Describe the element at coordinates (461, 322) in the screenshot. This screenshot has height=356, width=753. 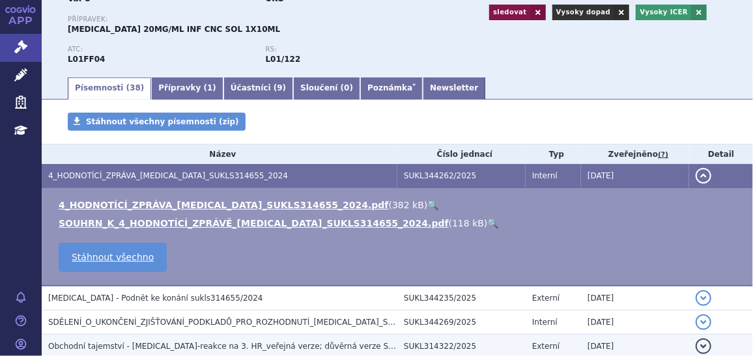
I see `td: SUKL344269/2025` at that location.